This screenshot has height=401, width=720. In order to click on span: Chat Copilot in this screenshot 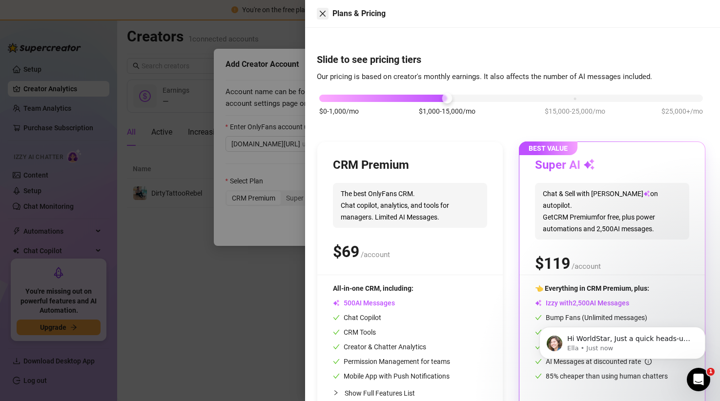, I will do `click(357, 318)`.